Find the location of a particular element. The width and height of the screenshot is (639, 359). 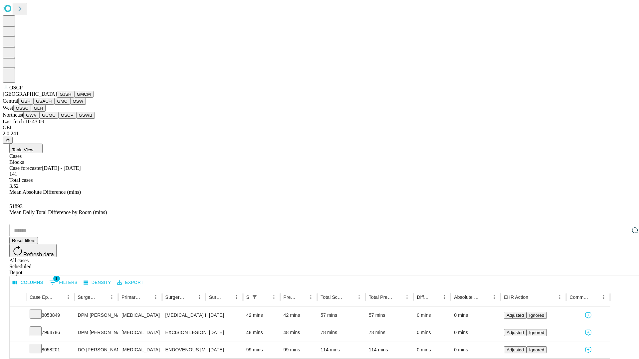

div: Total Predicted Duration is located at coordinates (381, 297).